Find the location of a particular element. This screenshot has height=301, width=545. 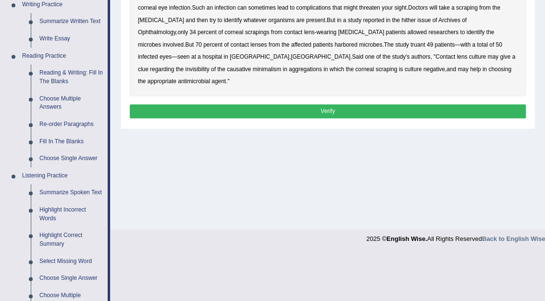

b: truant is located at coordinates (418, 45).